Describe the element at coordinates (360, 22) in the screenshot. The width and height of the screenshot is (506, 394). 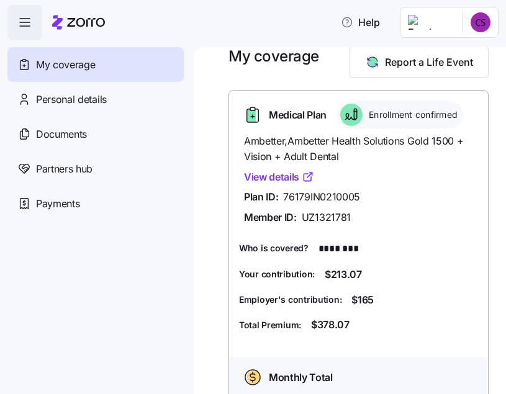
I see `button: Help` at that location.